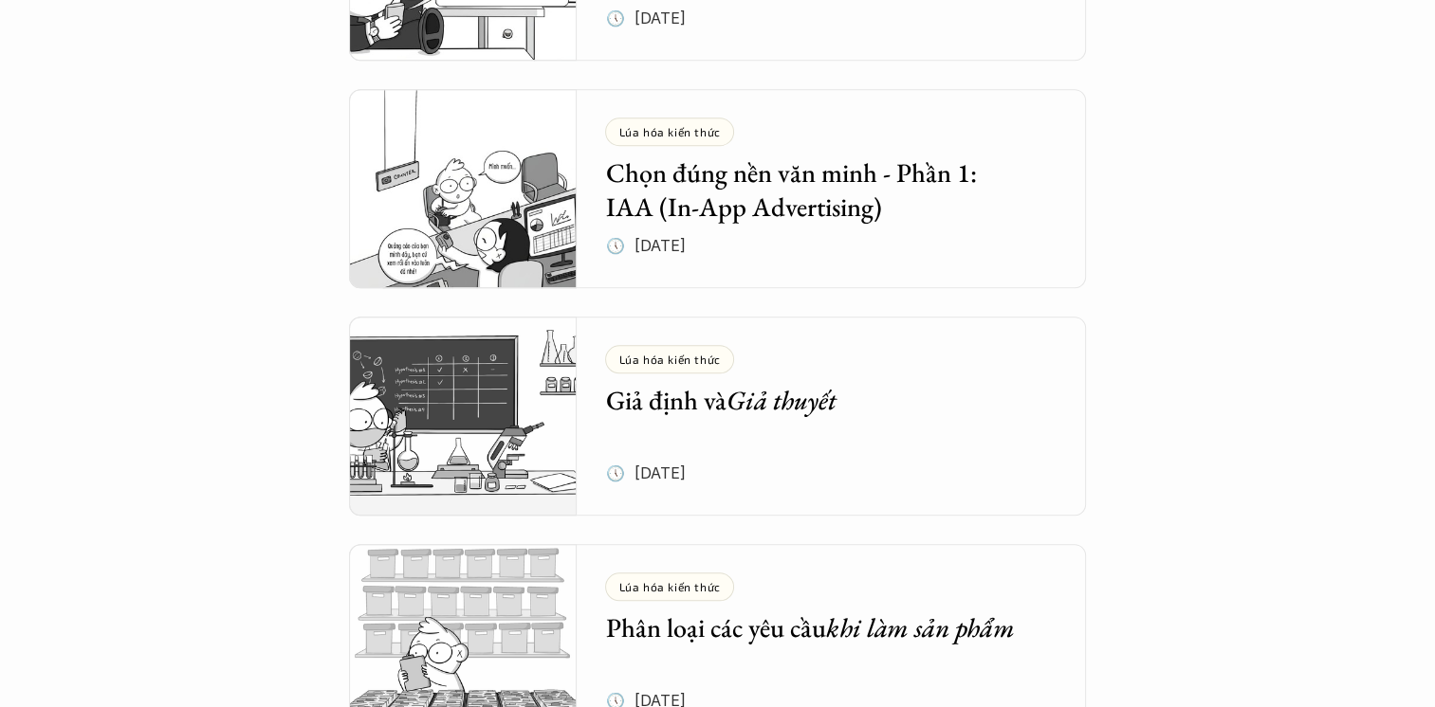  Describe the element at coordinates (780, 400) in the screenshot. I see `em: Giả thuyết` at that location.